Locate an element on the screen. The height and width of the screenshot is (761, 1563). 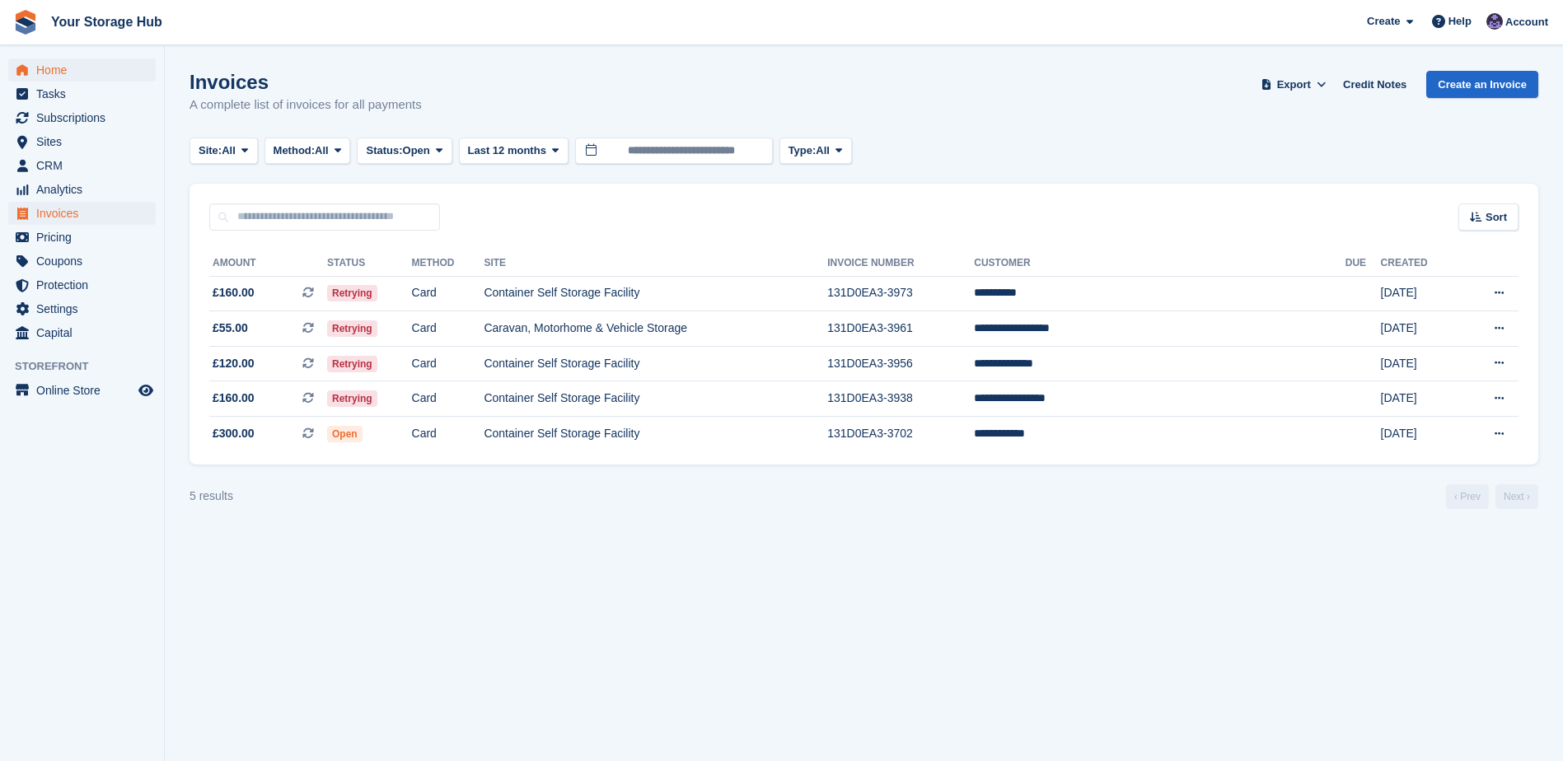
span: Home is located at coordinates (86, 70).